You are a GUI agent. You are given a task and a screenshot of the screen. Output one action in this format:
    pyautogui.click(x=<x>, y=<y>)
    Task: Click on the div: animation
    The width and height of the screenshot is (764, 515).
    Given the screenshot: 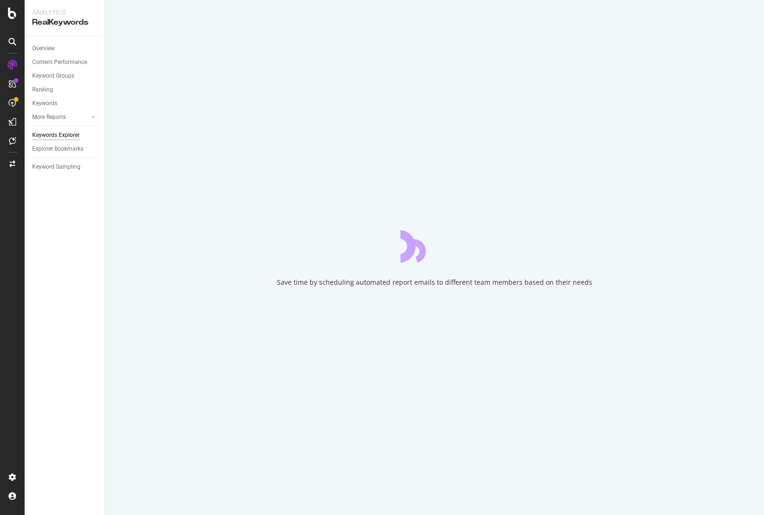 What is the action you would take?
    pyautogui.click(x=435, y=245)
    